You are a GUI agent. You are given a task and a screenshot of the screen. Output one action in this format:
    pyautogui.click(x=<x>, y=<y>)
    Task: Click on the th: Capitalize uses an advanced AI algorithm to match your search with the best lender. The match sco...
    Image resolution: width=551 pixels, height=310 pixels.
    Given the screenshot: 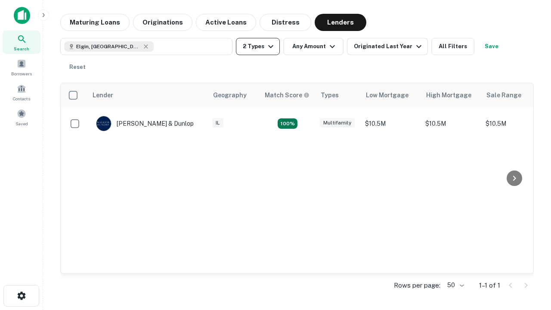 What is the action you would take?
    pyautogui.click(x=288, y=95)
    